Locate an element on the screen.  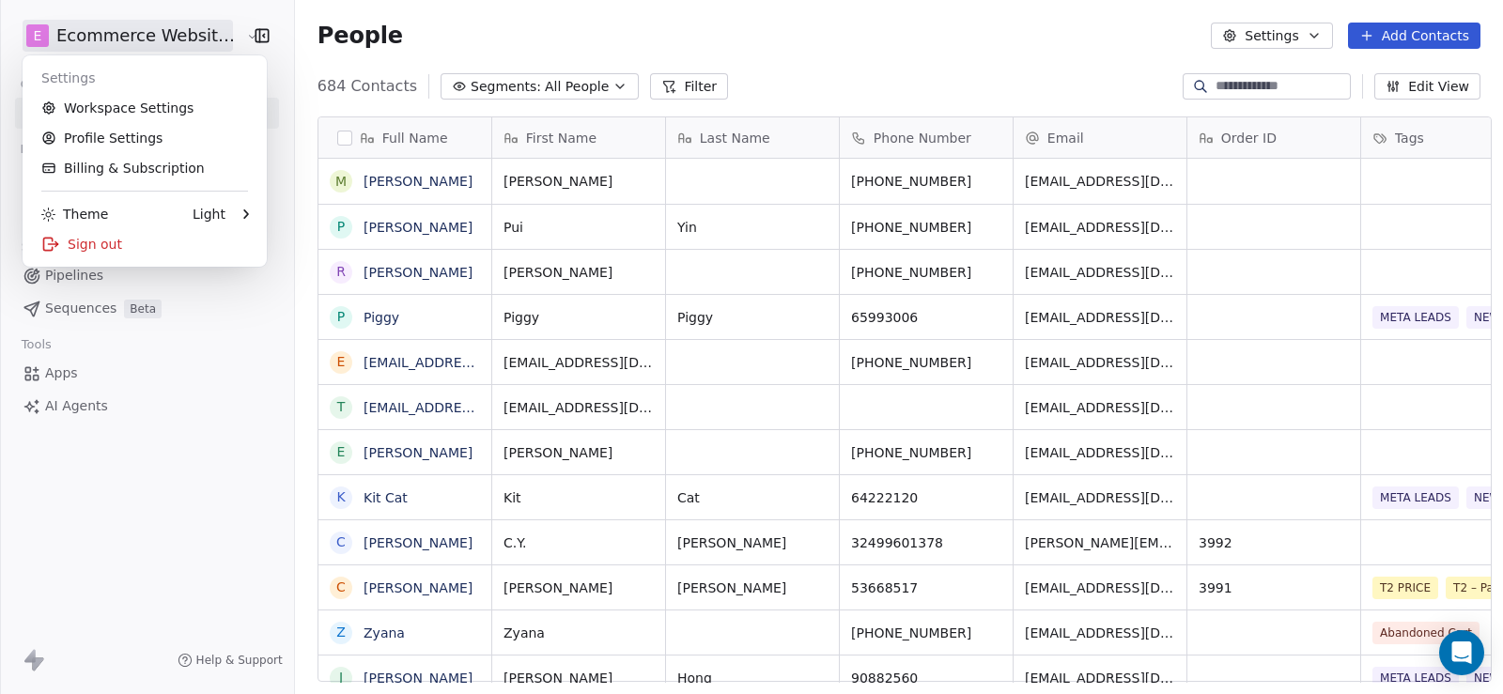
div: Settings is located at coordinates (145, 78).